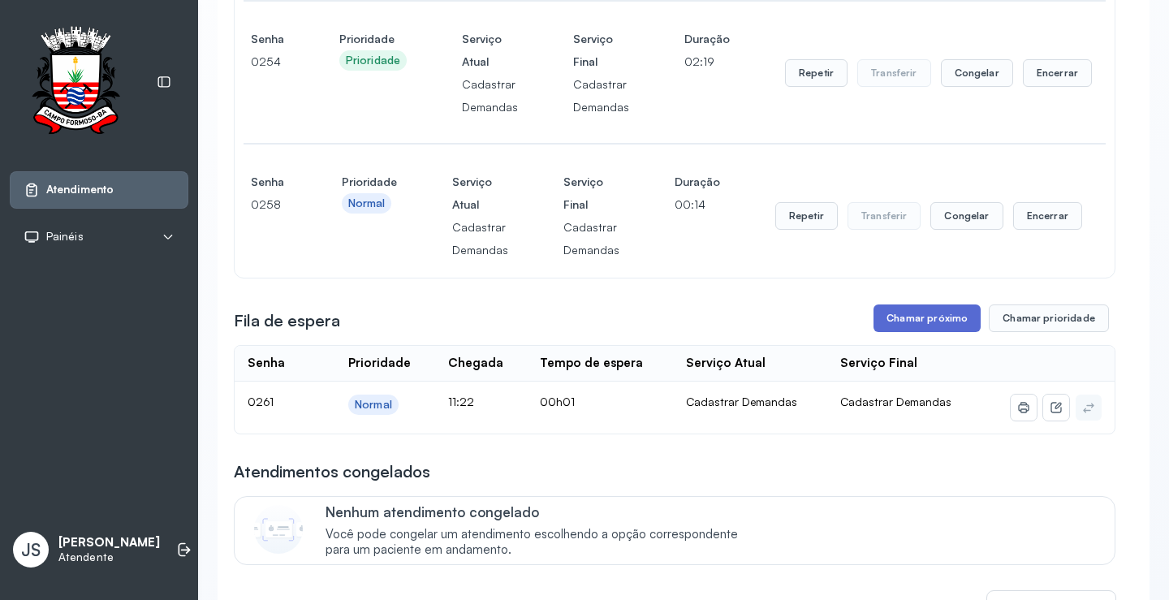  Describe the element at coordinates (878, 363) in the screenshot. I see `div: Serviço Final` at that location.